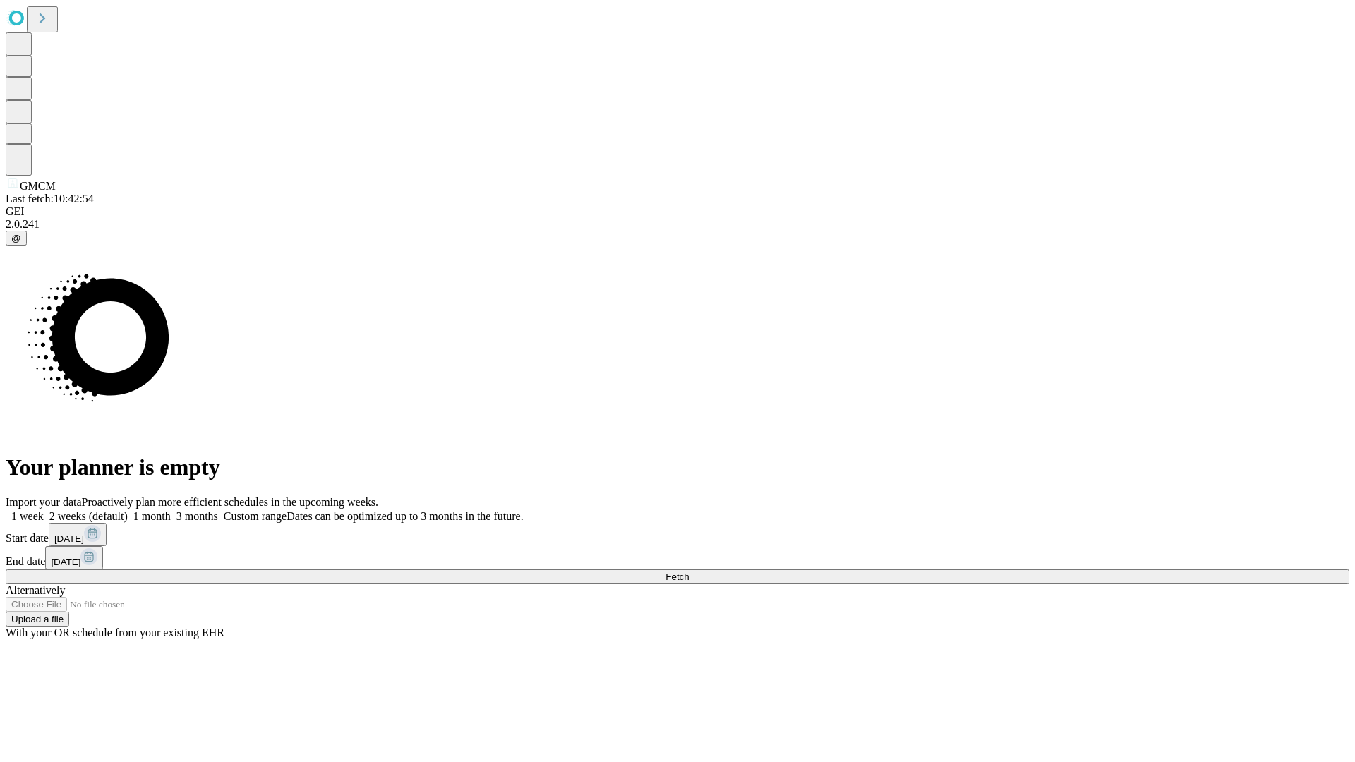 The height and width of the screenshot is (762, 1355). I want to click on span: Import your data, so click(44, 502).